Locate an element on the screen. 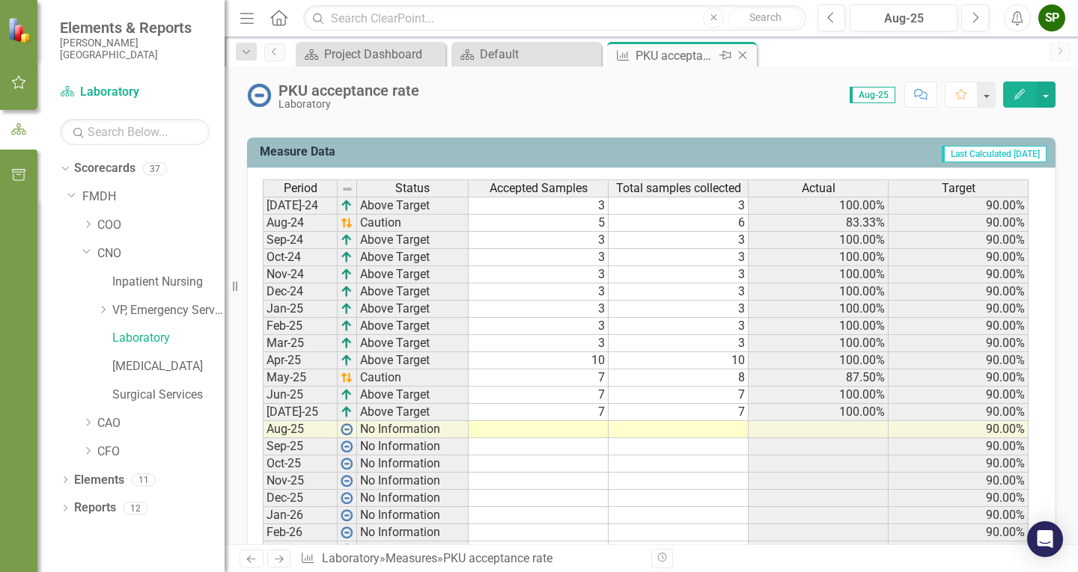 Image resolution: width=1078 pixels, height=572 pixels. a: CNO is located at coordinates (161, 254).